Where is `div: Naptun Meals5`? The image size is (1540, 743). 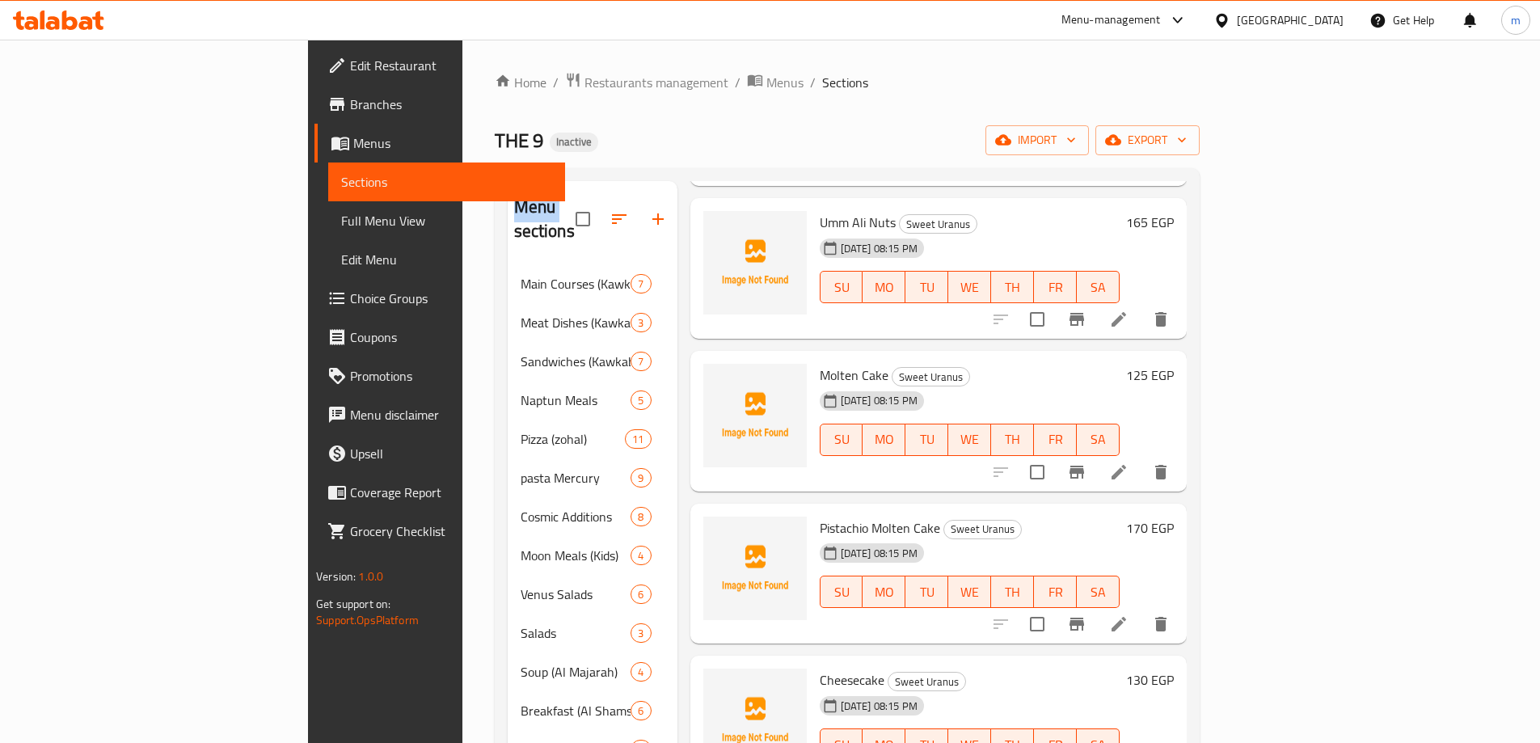
div: Naptun Meals5 is located at coordinates (592, 400).